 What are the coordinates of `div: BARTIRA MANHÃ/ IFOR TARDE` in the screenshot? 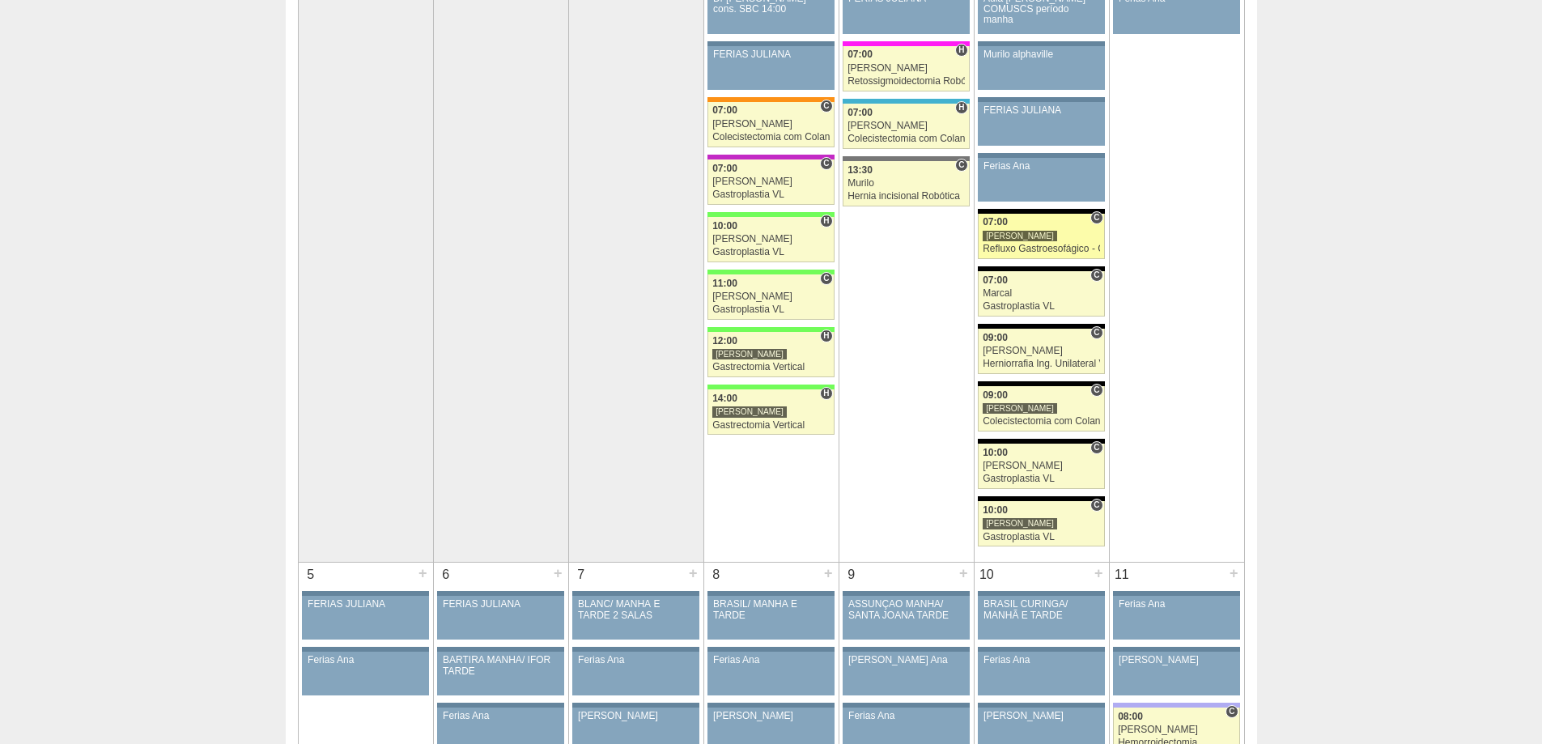 It's located at (500, 665).